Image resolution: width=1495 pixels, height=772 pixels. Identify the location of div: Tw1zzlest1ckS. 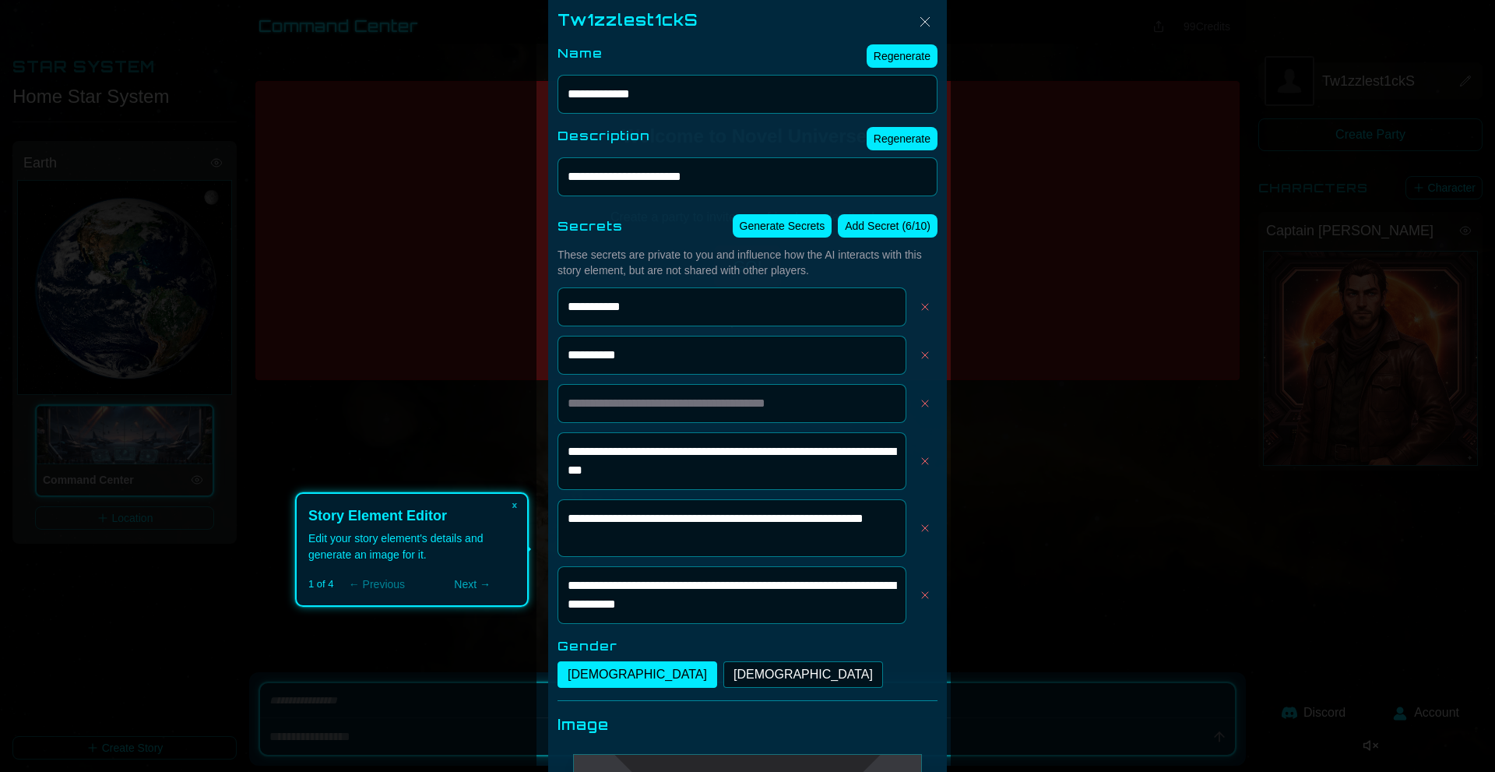
(748, 20).